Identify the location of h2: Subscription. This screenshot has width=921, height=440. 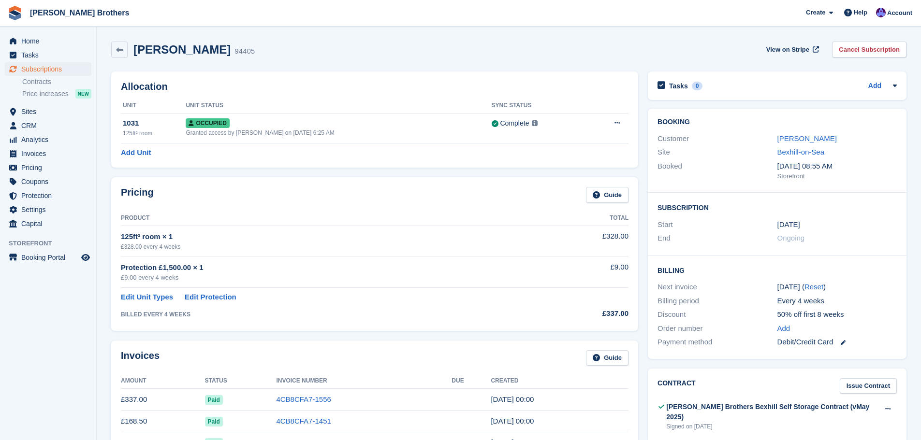
(777, 207).